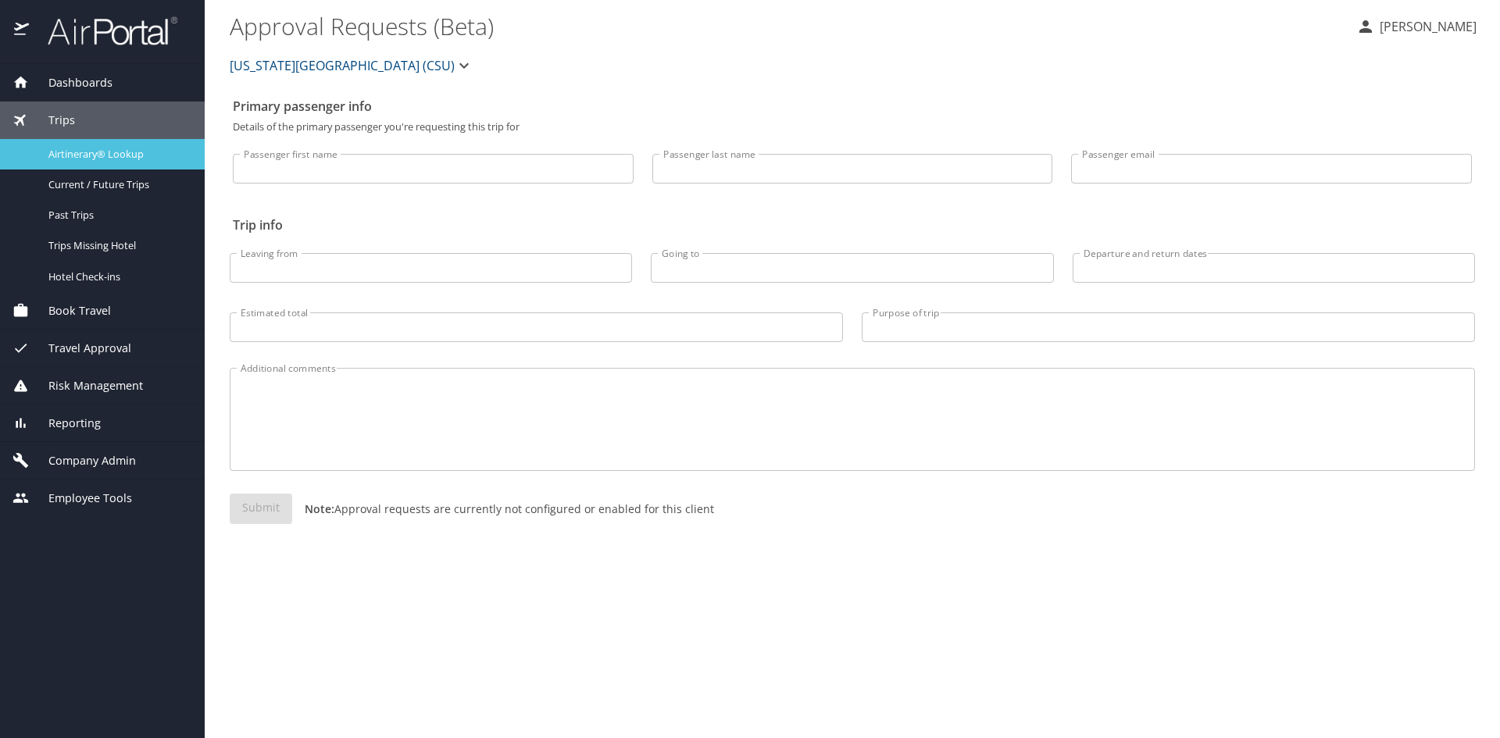 Image resolution: width=1500 pixels, height=738 pixels. Describe the element at coordinates (65, 423) in the screenshot. I see `span: Reporting` at that location.